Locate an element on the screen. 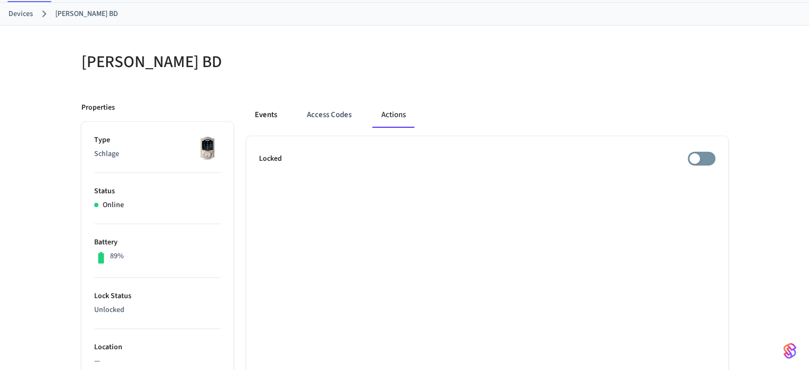 This screenshot has height=370, width=809. img: SeamLogoGradient.69752ec5.svg is located at coordinates (790, 350).